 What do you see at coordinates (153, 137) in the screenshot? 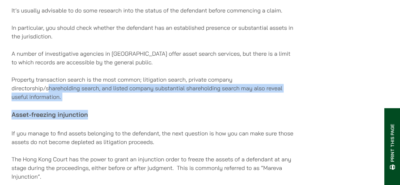
I see `p: If you manage to find assets belonging to the defendant, the next question is how you can make su...` at bounding box center [153, 137].